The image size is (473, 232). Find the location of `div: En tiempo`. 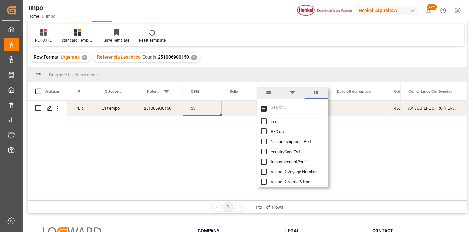

div: En tiempo is located at coordinates (115, 108).